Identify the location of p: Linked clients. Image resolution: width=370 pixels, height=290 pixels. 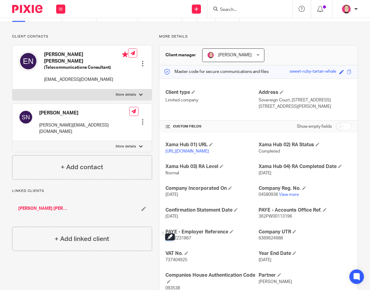
(82, 191).